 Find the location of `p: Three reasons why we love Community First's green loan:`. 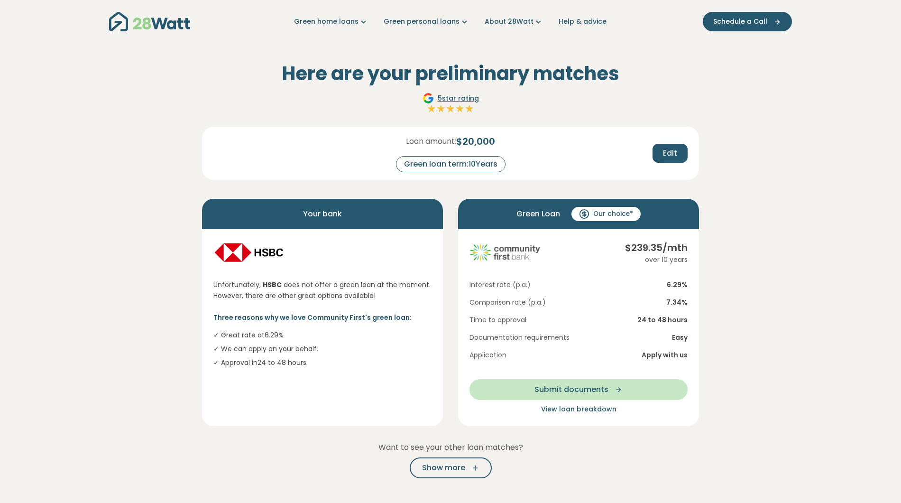

p: Three reasons why we love Community First's green loan: is located at coordinates (323, 317).